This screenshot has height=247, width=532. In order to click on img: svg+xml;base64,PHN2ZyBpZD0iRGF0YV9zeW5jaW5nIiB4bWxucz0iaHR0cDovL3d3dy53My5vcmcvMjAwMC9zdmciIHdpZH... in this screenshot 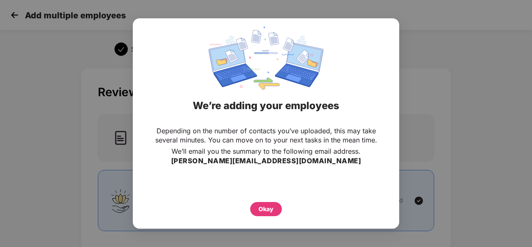, I will do `click(266, 58)`.